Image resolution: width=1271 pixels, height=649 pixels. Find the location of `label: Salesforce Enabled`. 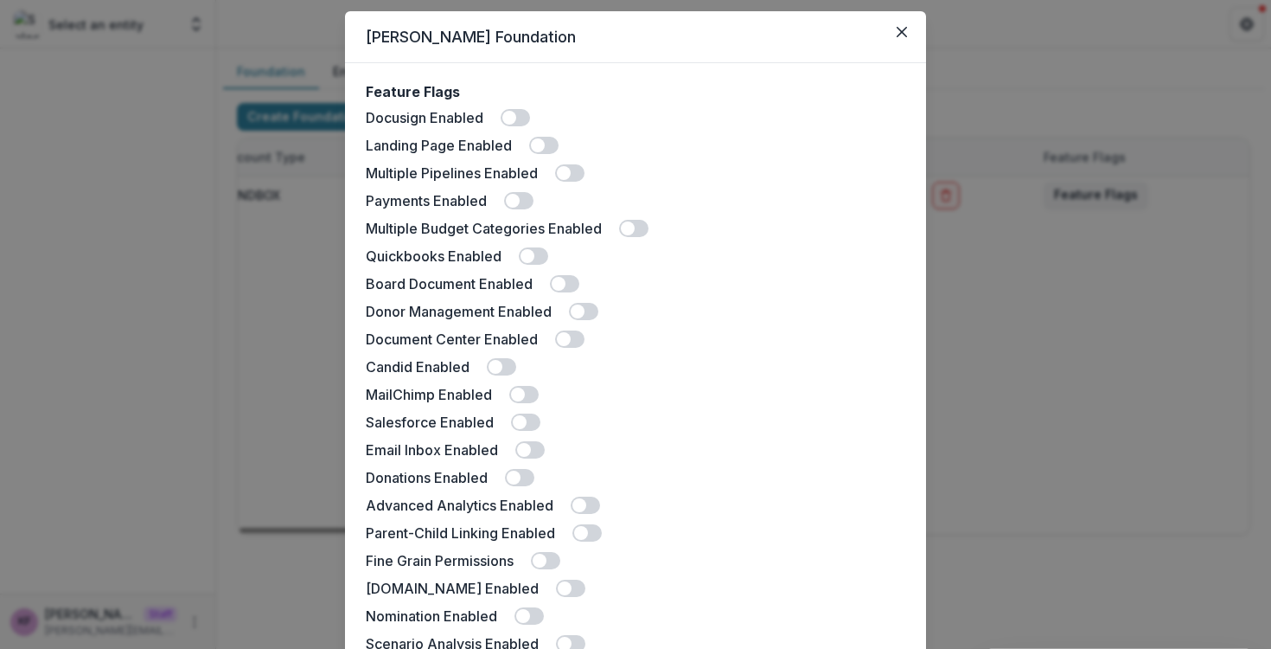

label: Salesforce Enabled is located at coordinates (430, 422).